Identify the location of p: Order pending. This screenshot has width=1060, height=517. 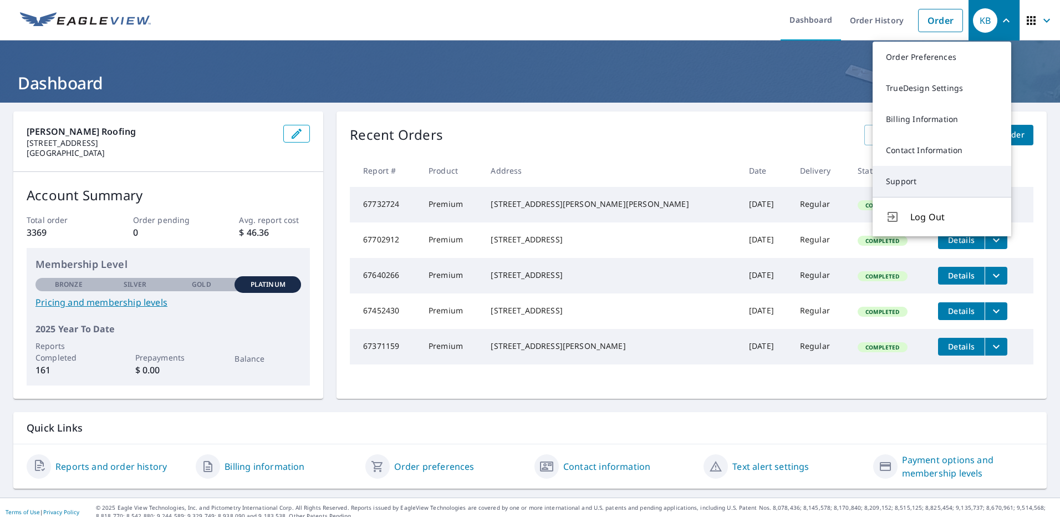
(169, 220).